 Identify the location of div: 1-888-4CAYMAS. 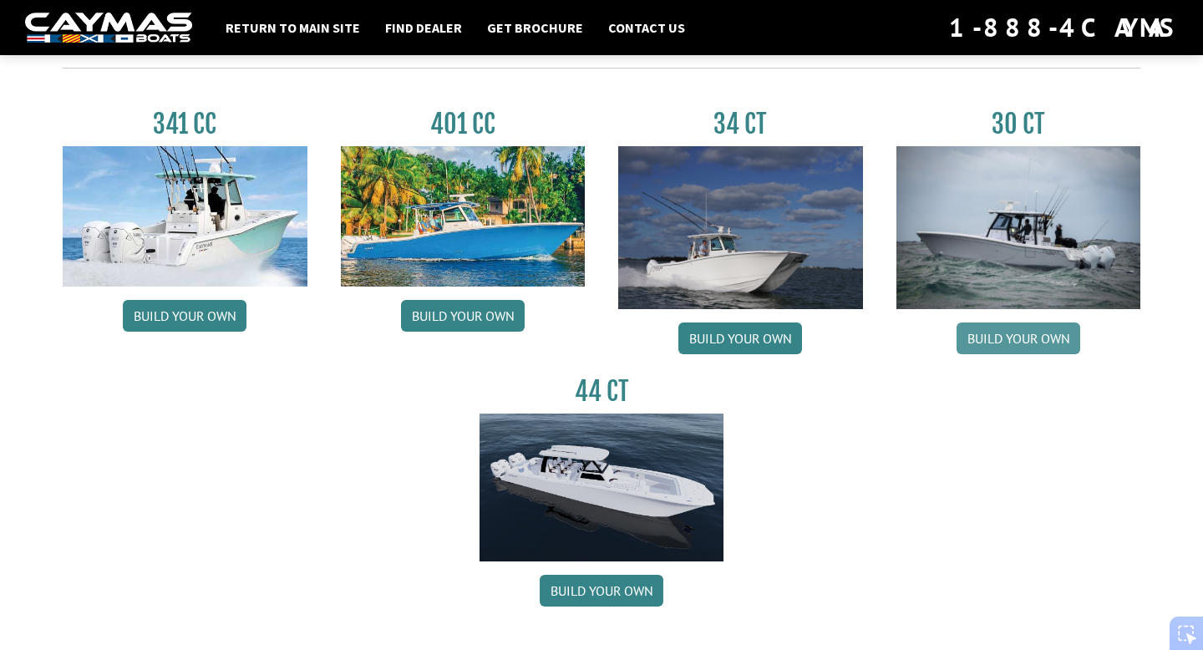
(1063, 28).